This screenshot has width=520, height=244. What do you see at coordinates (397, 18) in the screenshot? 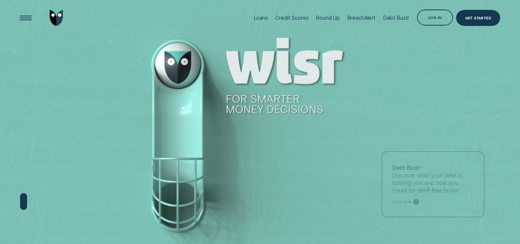
I see `div: Debt Bustr` at bounding box center [397, 18].